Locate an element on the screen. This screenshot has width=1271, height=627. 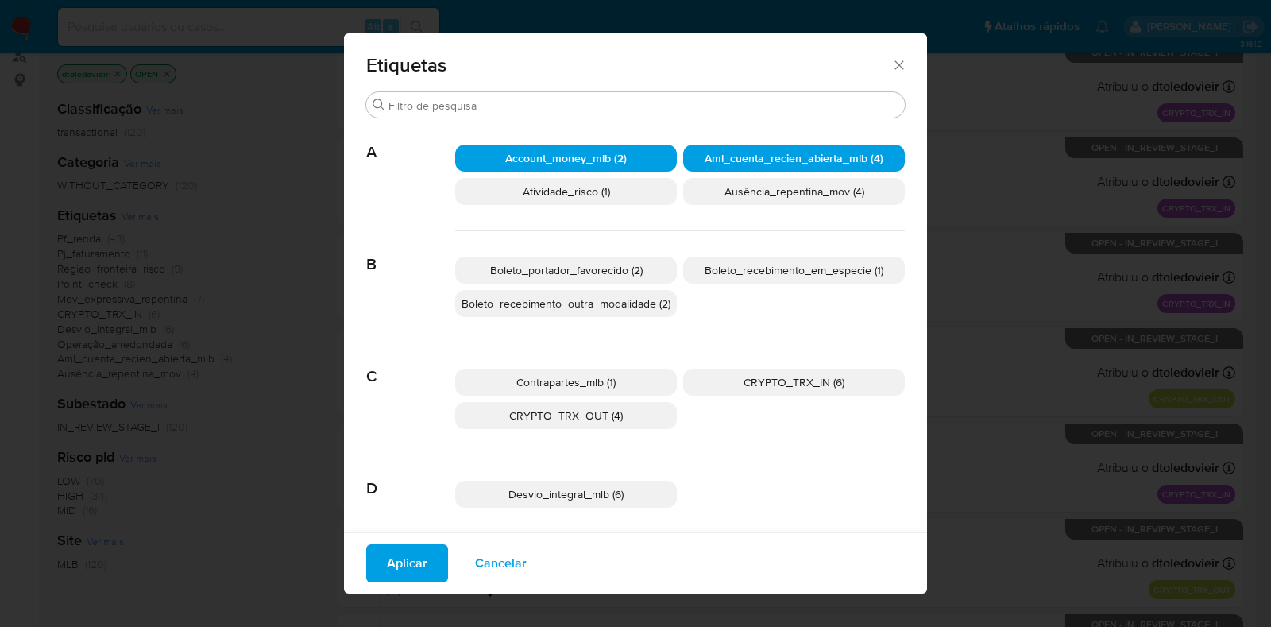
span: Etiquetas is located at coordinates (629, 65).